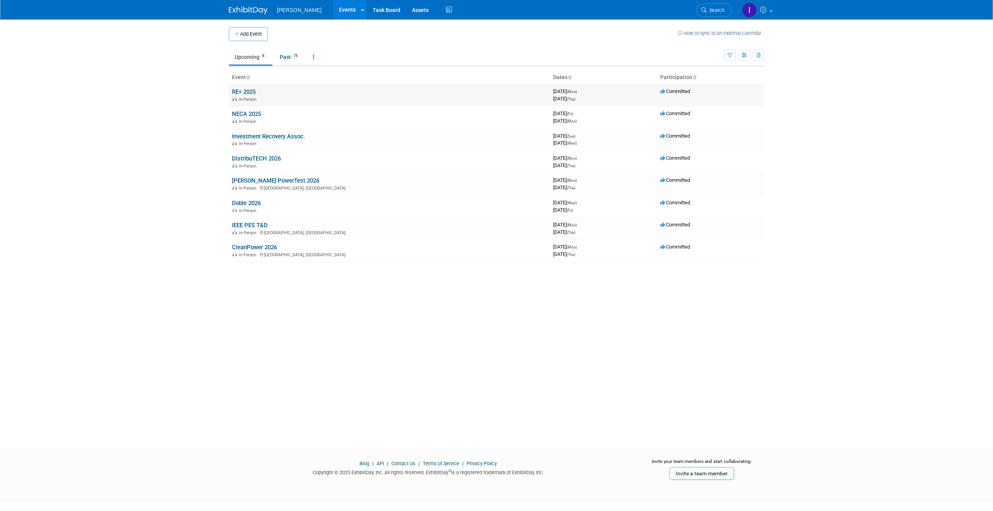 Image resolution: width=993 pixels, height=511 pixels. Describe the element at coordinates (572, 143) in the screenshot. I see `span: (Wed)` at that location.